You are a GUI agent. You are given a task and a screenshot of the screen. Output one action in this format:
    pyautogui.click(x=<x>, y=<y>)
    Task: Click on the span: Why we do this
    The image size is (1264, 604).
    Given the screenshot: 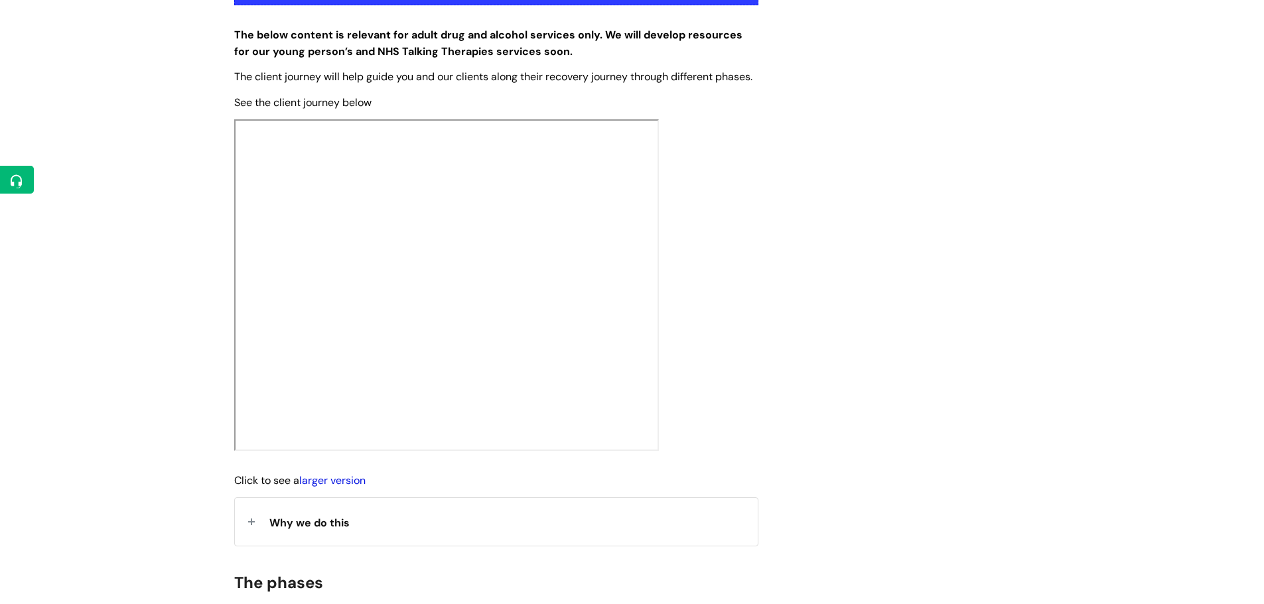 What is the action you would take?
    pyautogui.click(x=309, y=523)
    